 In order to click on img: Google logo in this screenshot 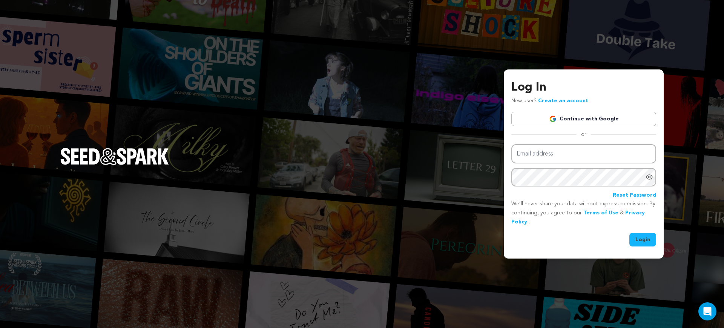, I will do `click(553, 119)`.